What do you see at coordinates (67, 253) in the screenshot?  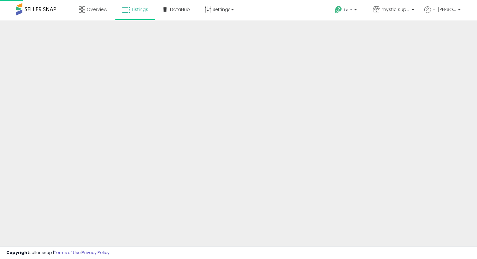 I see `a: Terms of Use` at bounding box center [67, 253].